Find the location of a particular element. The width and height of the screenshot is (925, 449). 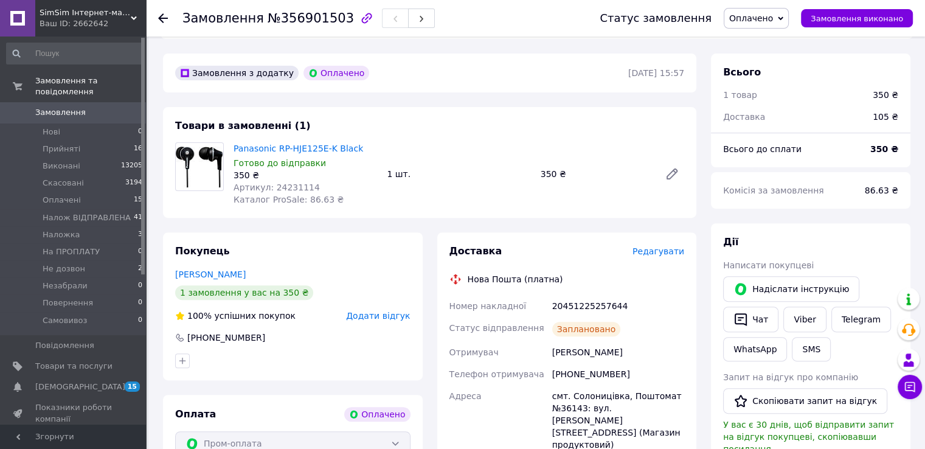

div: Повернутися назад is located at coordinates (163, 18).